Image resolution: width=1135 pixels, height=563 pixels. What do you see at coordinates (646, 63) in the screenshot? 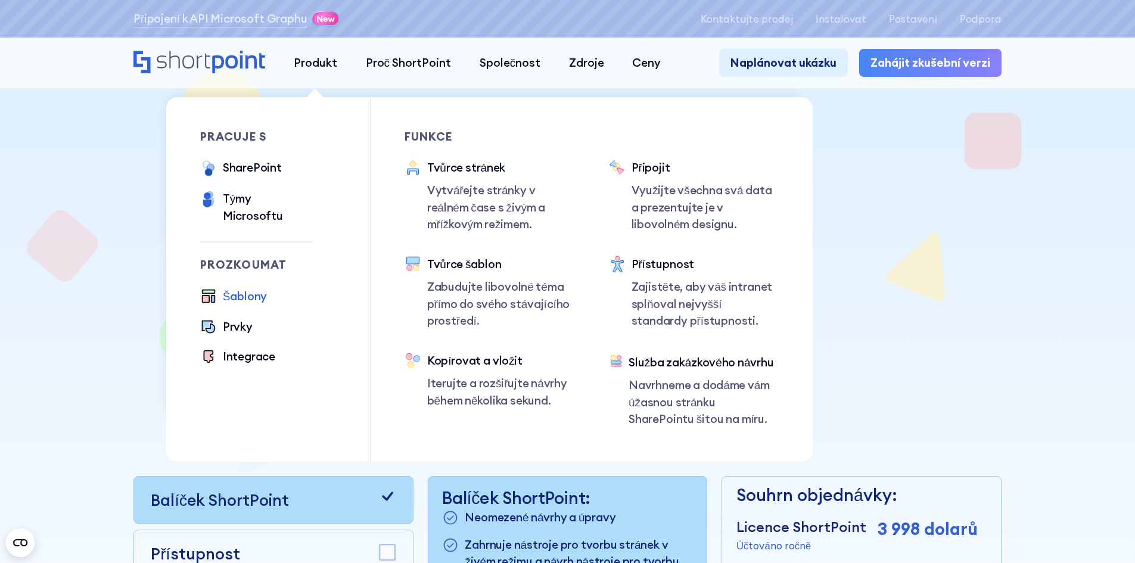
I see `font: Ceny` at bounding box center [646, 63].